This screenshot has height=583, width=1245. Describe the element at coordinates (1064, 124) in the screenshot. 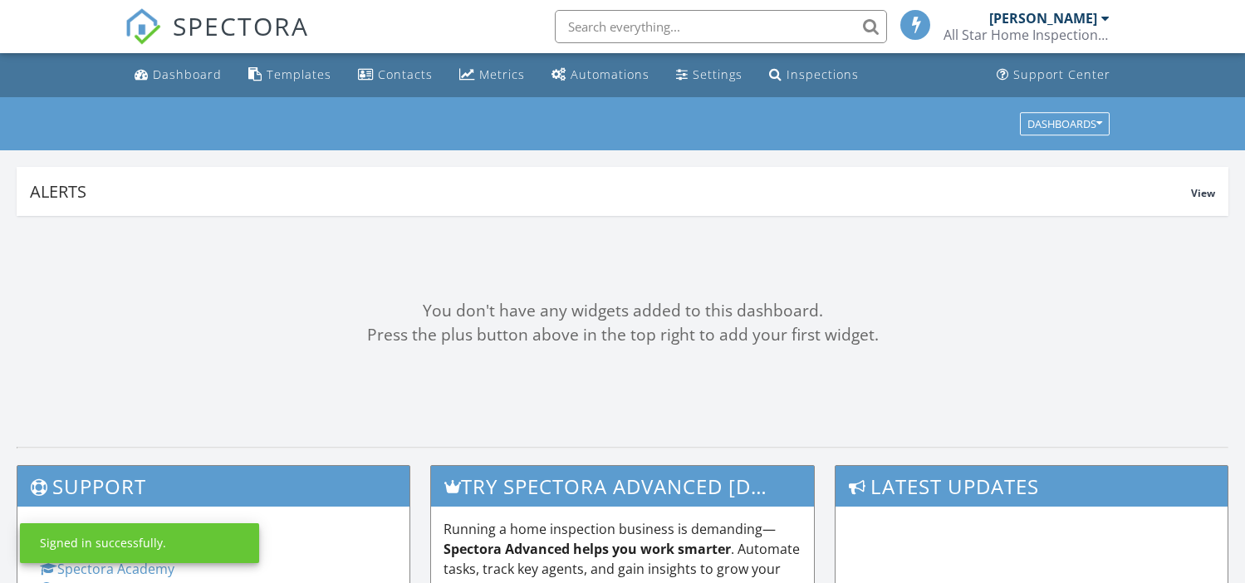

I see `div: Dashboards` at that location.